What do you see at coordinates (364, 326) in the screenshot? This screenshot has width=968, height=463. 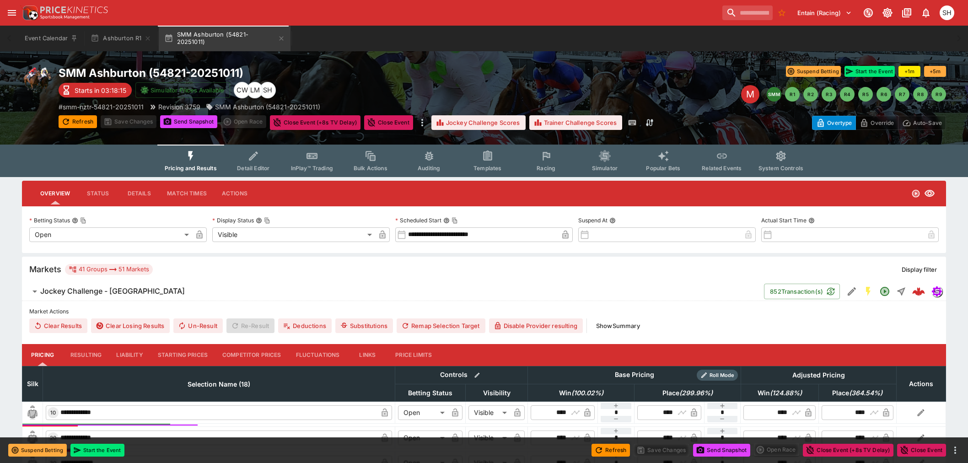 I see `button: Substitutions` at bounding box center [364, 326].